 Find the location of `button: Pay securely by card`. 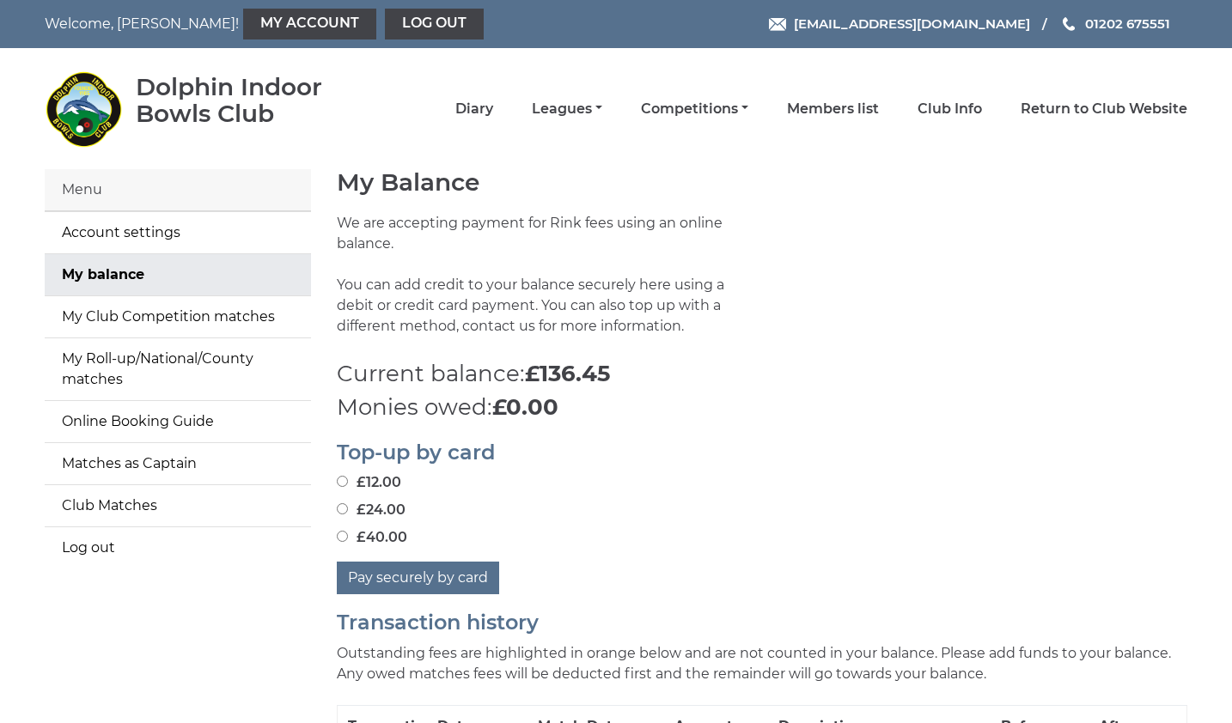

button: Pay securely by card is located at coordinates (417, 578).